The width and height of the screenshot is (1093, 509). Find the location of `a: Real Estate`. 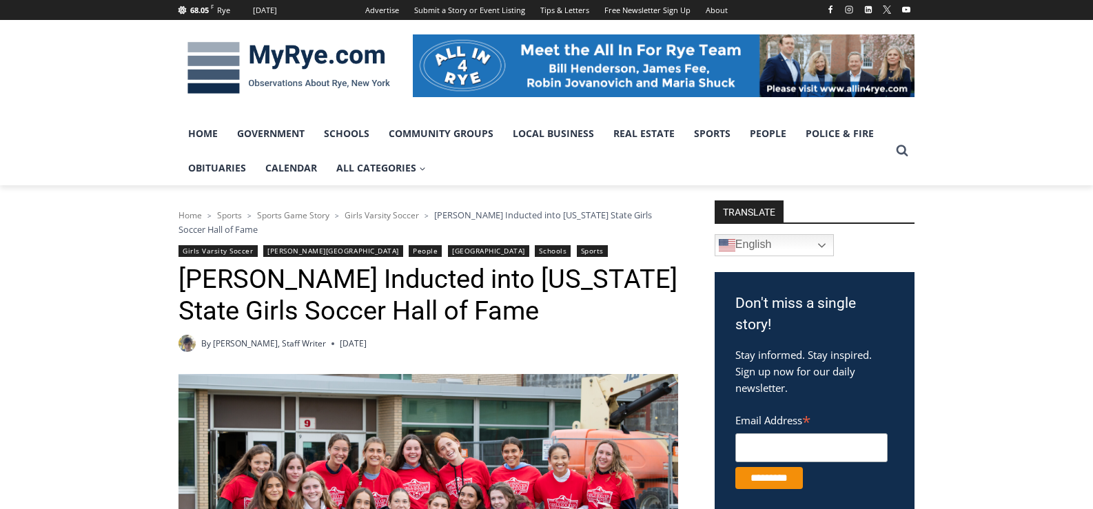

a: Real Estate is located at coordinates (644, 134).